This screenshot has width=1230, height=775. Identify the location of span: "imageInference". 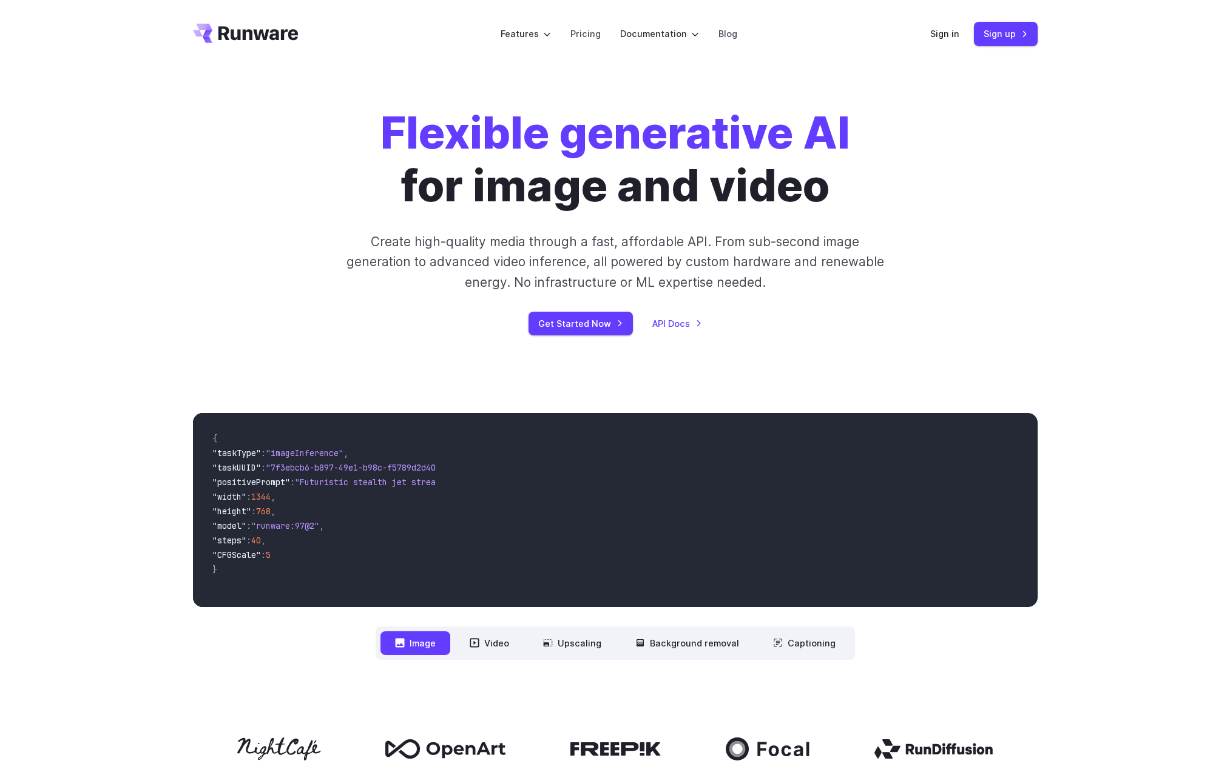
(305, 453).